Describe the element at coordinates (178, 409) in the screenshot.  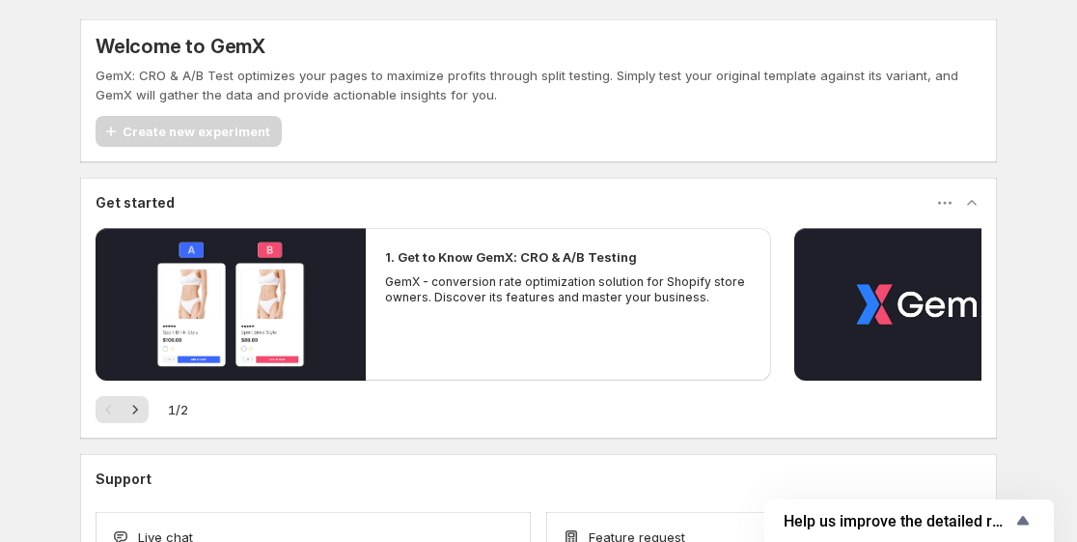
I see `span: 1 / 2` at that location.